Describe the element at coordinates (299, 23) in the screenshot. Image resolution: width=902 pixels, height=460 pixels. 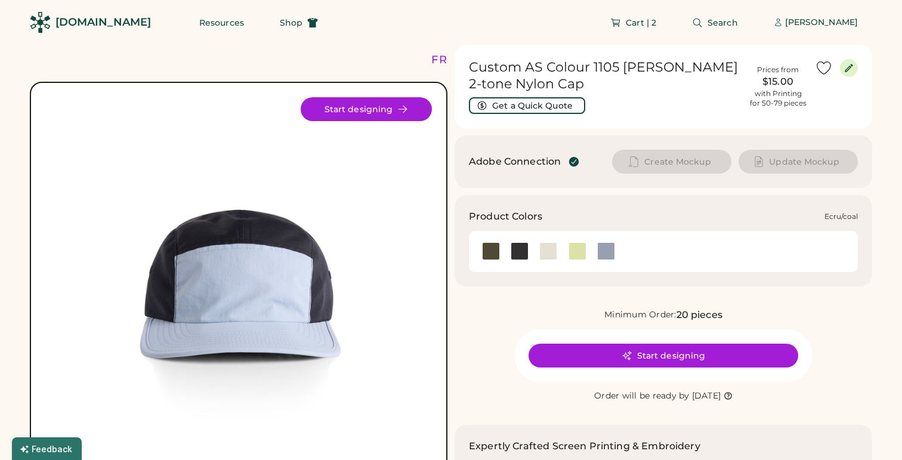
I see `button: Shop` at that location.